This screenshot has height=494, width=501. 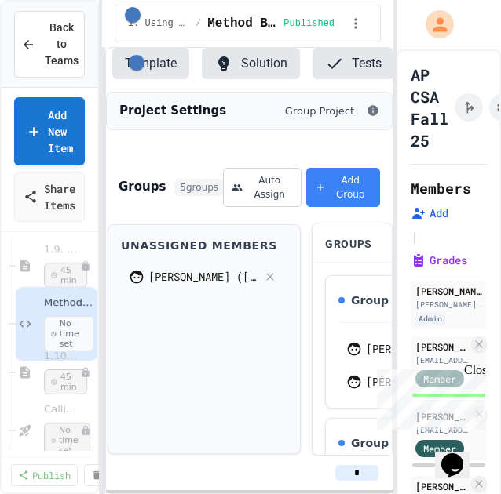 What do you see at coordinates (173, 111) in the screenshot?
I see `h3: Project Settings` at bounding box center [173, 111].